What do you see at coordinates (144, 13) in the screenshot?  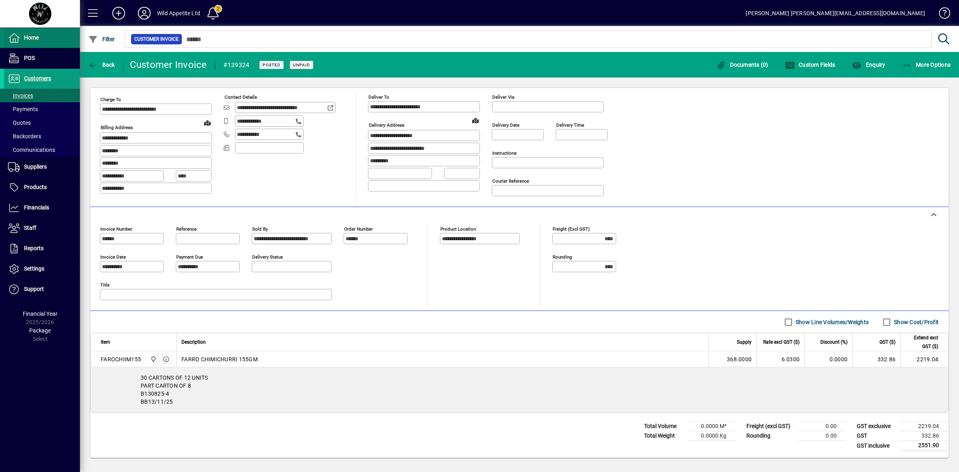 I see `button: Profile` at bounding box center [144, 13].